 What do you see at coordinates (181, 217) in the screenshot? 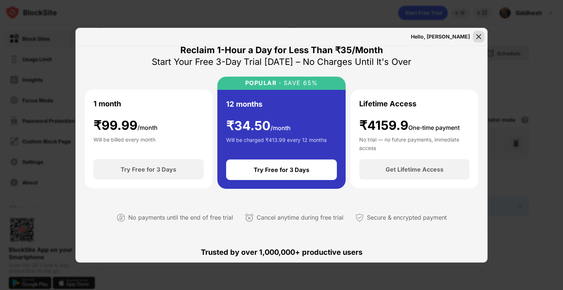
I see `div: No payments until the end of free trial` at bounding box center [181, 217].